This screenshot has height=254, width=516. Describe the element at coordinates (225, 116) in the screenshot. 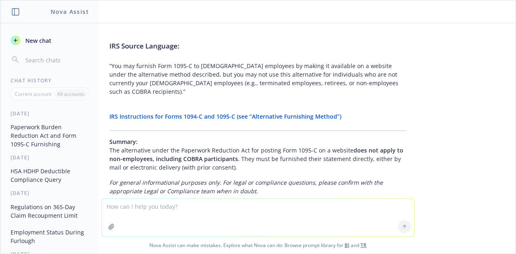

I see `a: IRS Instructions for Forms 1094-C and 1095-C (see “Alternative Furnishing Method”)` at that location.